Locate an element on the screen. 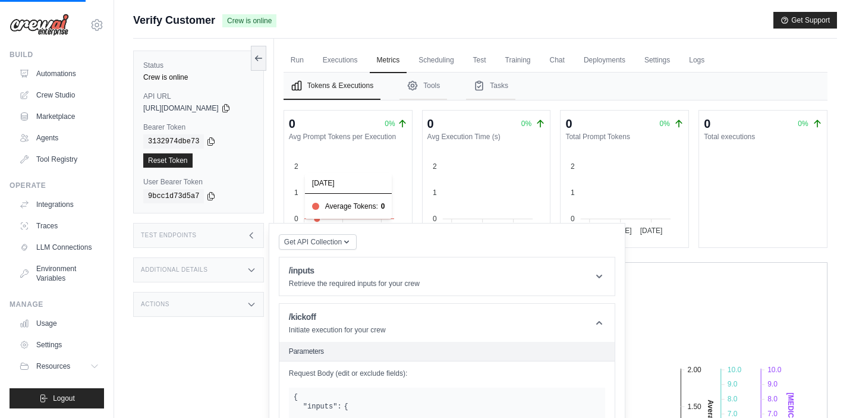 This screenshot has width=856, height=418. button: Tokens & Executions is located at coordinates (332, 86).